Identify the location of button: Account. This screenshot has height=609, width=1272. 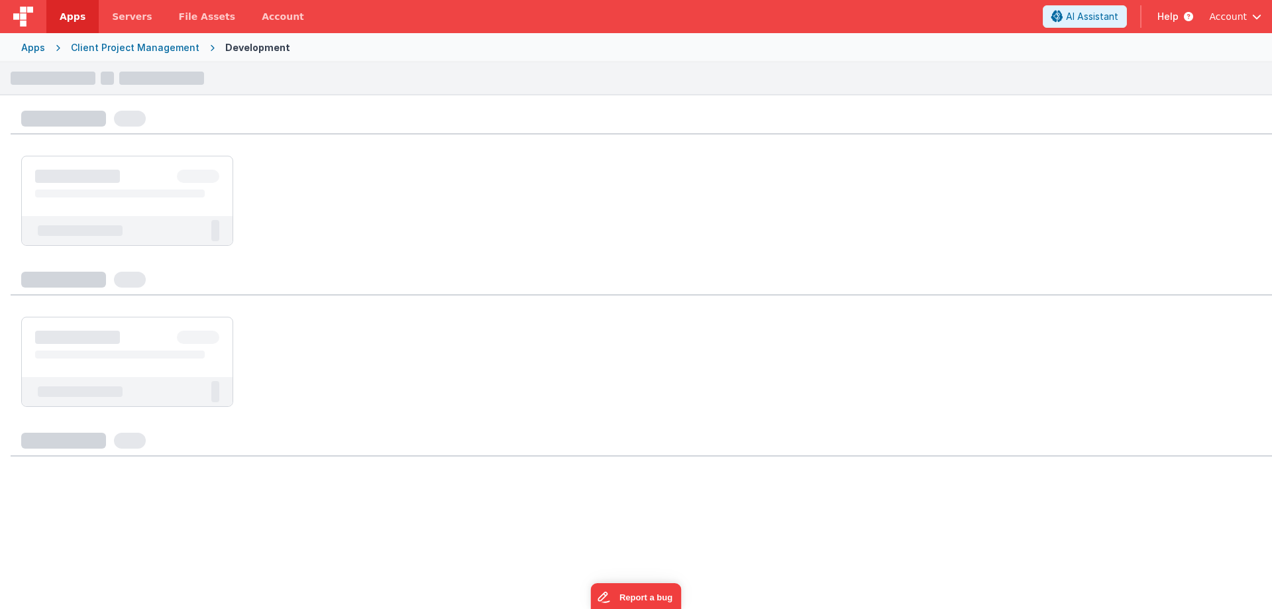
(1235, 17).